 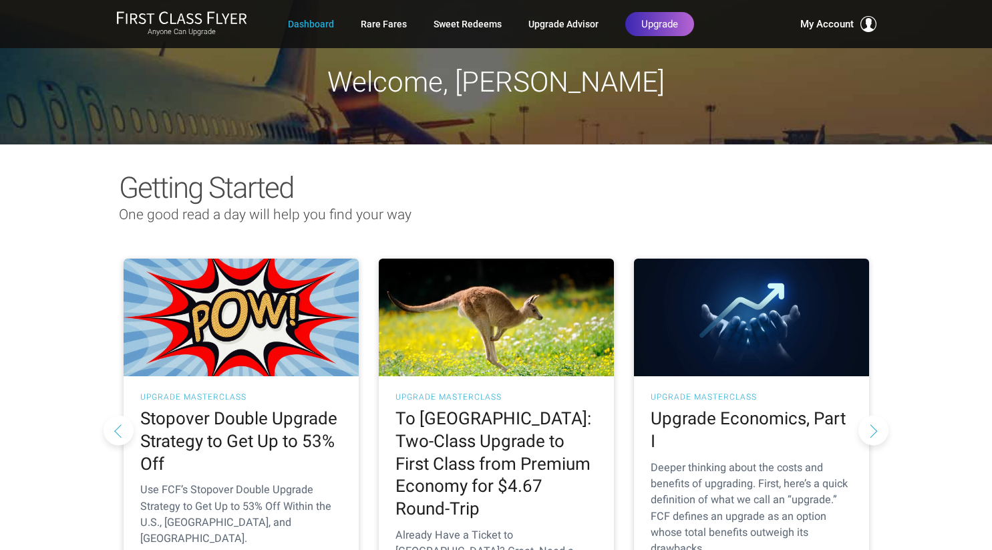 I want to click on a: Upgrade, so click(x=659, y=24).